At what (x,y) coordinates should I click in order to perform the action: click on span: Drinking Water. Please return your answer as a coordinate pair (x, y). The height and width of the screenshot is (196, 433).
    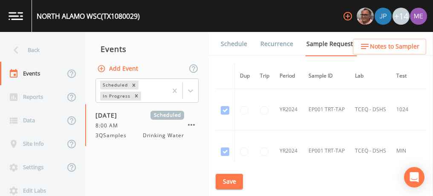
    Looking at the image, I should click on (163, 136).